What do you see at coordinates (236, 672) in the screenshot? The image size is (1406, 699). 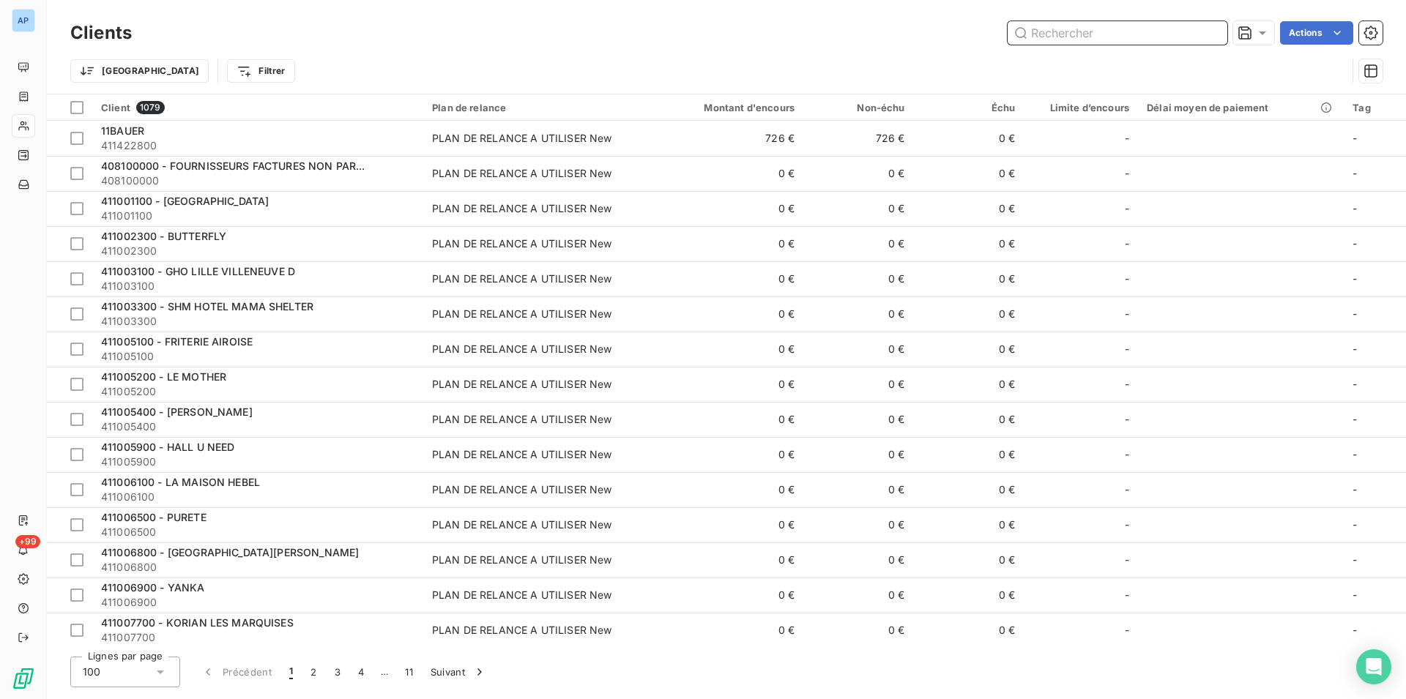 I see `button: Précédent` at bounding box center [236, 672].